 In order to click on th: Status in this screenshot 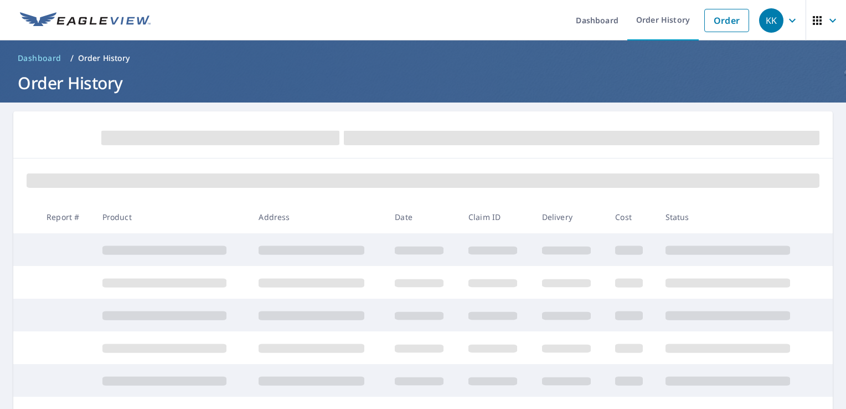, I will do `click(735, 216)`.